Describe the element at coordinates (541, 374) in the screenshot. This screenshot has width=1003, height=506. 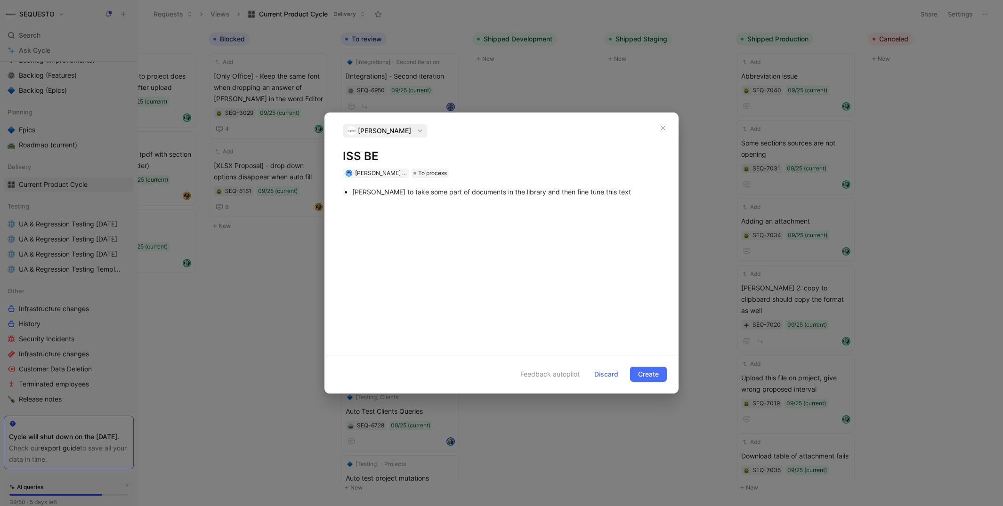
I see `button: Feedback autopilot` at that location.